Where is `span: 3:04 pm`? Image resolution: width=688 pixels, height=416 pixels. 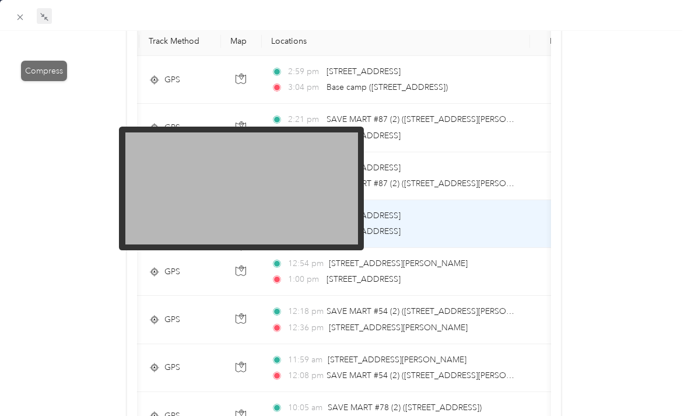
span: 3:04 pm is located at coordinates (304, 87).